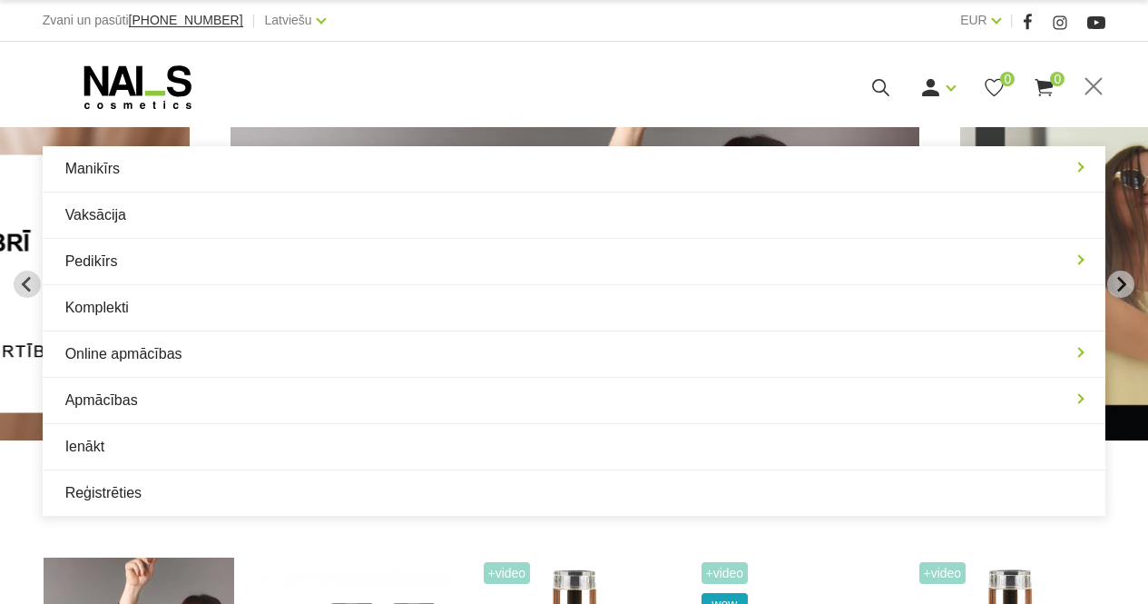  I want to click on a: Vaksācija, so click(575, 215).